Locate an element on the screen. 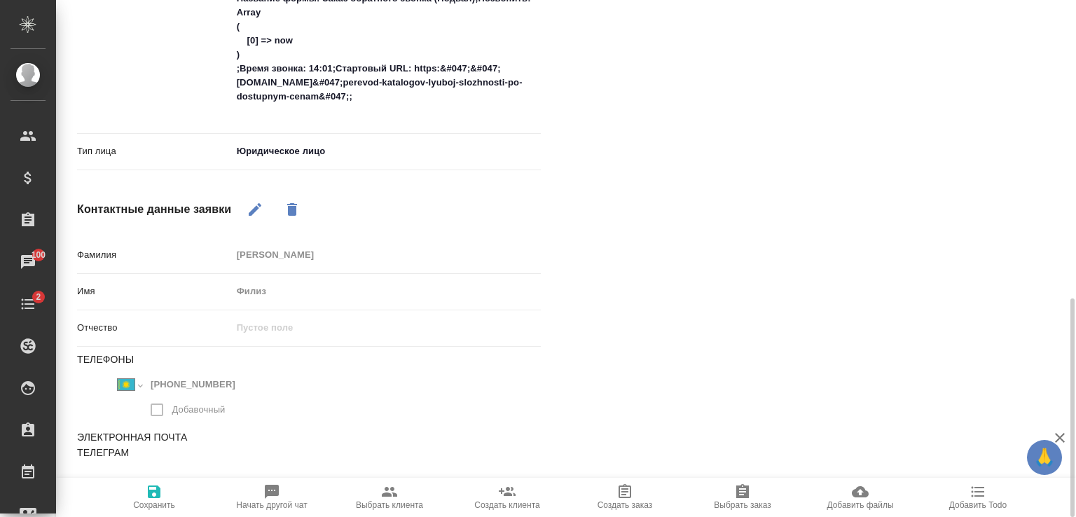  a: 100 is located at coordinates (28, 262).